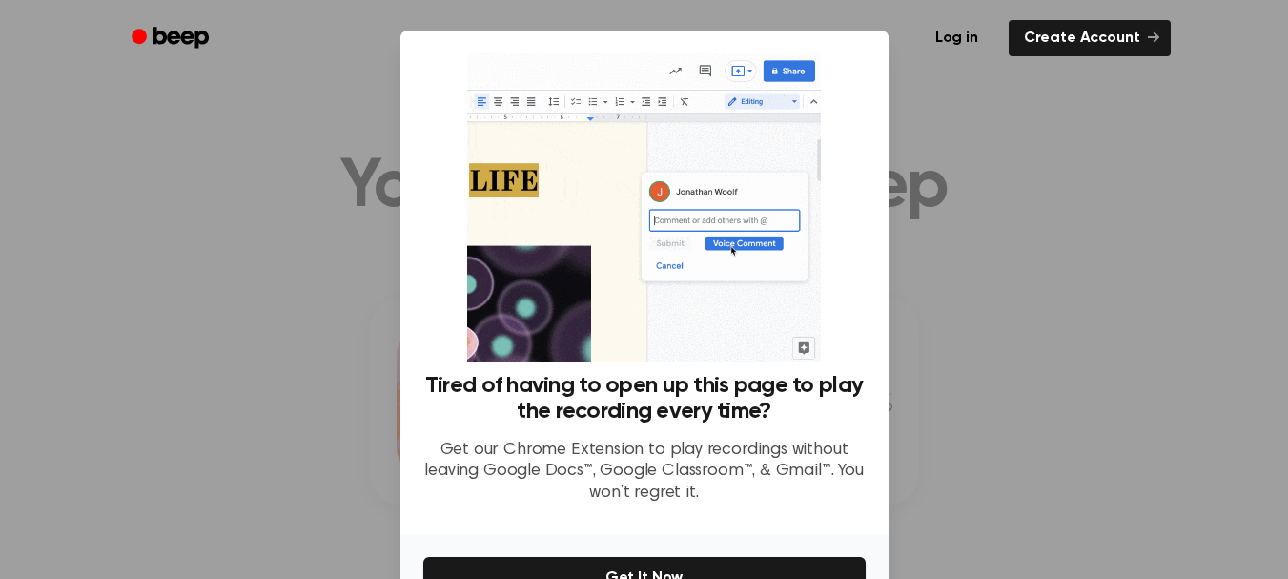 The width and height of the screenshot is (1288, 579). What do you see at coordinates (172, 38) in the screenshot?
I see `a: Beep` at bounding box center [172, 38].